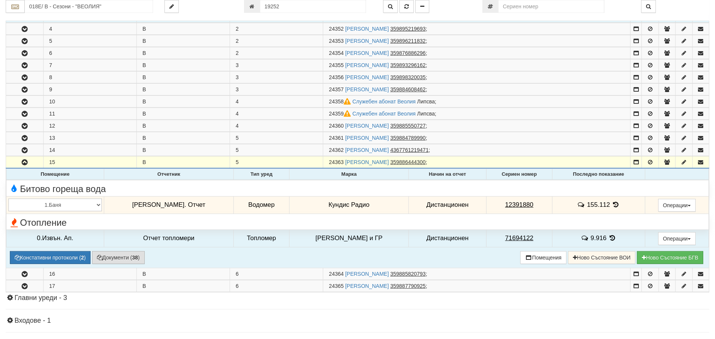 Image resolution: width=715 pixels, height=339 pixels. What do you see at coordinates (677, 239) in the screenshot?
I see `button: Операции` at bounding box center [677, 239].